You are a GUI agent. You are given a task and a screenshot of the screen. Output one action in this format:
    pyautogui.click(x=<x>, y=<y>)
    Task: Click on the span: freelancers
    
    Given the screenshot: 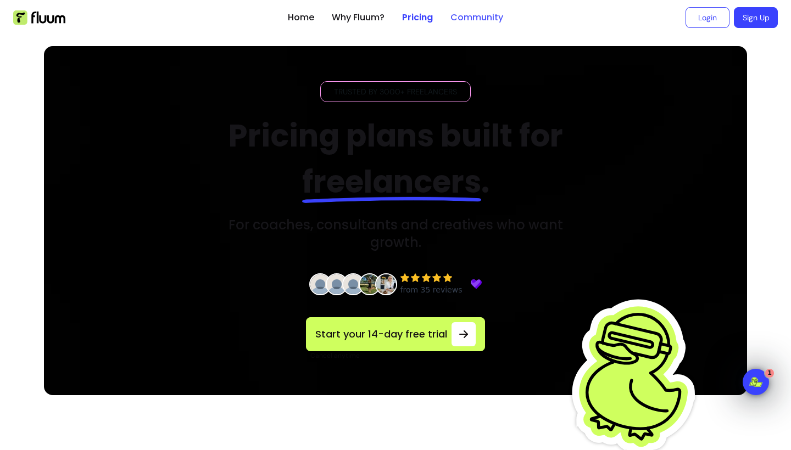 What is the action you would take?
    pyautogui.click(x=392, y=182)
    